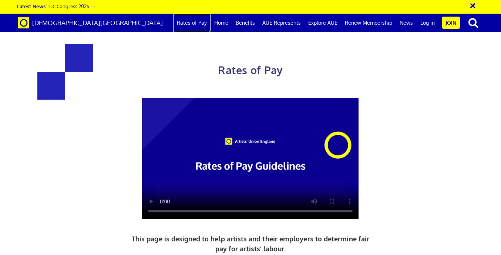 The height and width of the screenshot is (255, 501). What do you see at coordinates (221, 23) in the screenshot?
I see `a: Home` at bounding box center [221, 23].